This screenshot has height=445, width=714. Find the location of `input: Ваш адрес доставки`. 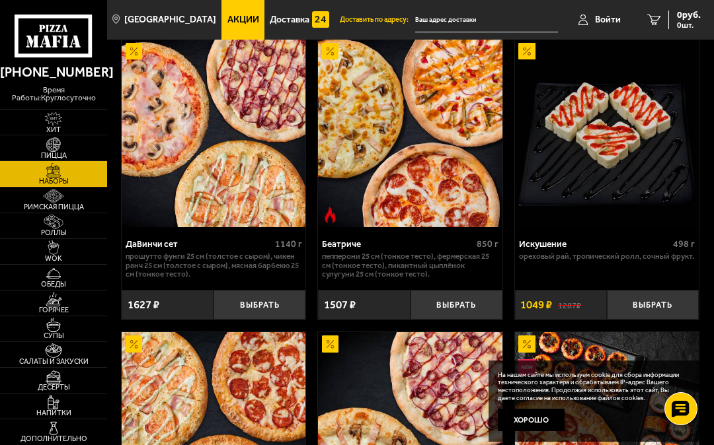

input: Ваш адрес доставки is located at coordinates (486, 20).